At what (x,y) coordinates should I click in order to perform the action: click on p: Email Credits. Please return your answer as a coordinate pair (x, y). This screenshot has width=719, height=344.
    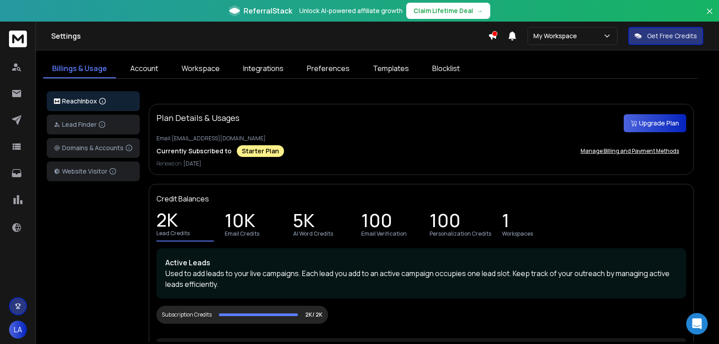
    Looking at the image, I should click on (242, 234).